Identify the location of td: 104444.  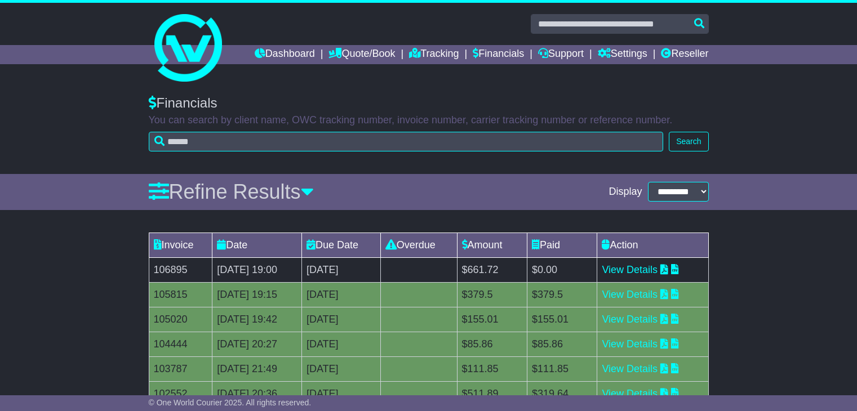
(180, 344).